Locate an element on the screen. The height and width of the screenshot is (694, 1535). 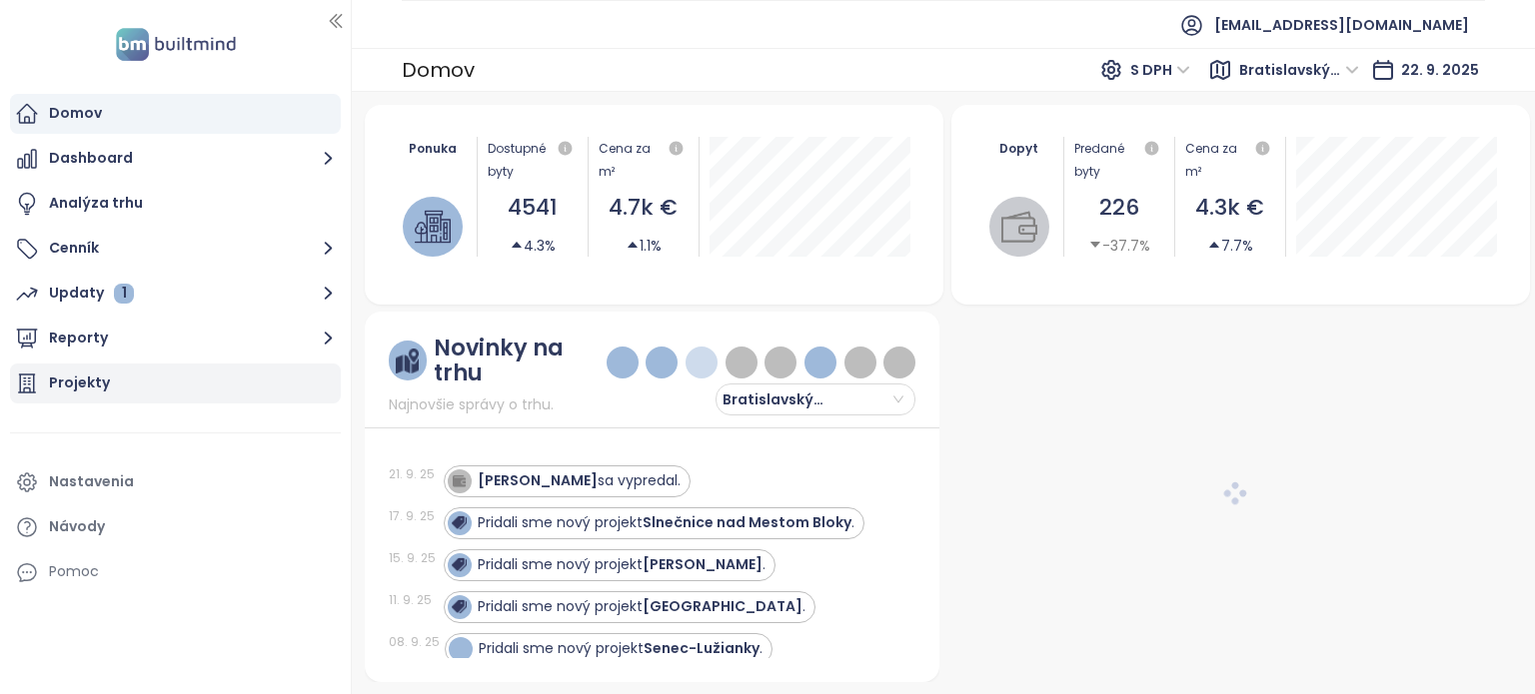
div: Dostupné byty is located at coordinates (533, 160).